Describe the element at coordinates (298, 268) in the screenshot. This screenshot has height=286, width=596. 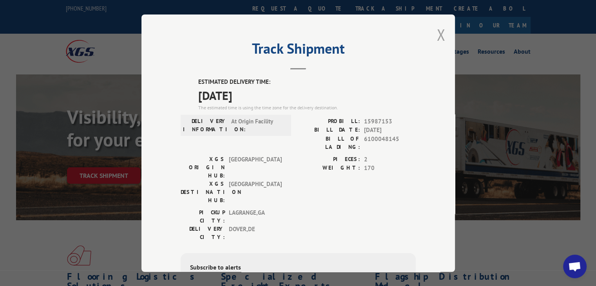
I see `div: Subscribe to alerts` at that location.